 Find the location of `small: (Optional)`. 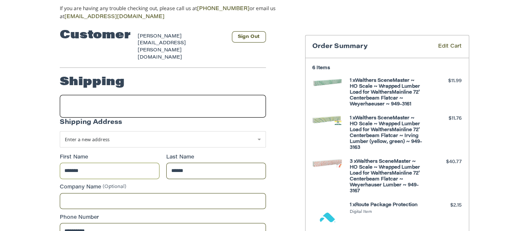

small: (Optional) is located at coordinates (114, 187).